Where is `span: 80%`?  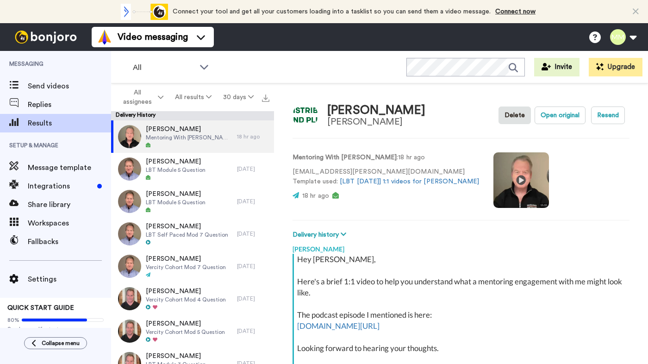 span: 80% is located at coordinates (13, 320).